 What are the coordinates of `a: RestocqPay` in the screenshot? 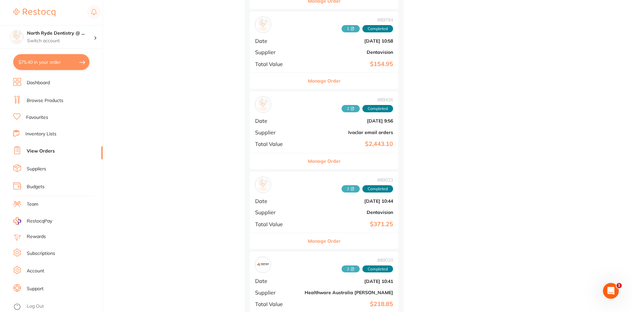 It's located at (33, 221).